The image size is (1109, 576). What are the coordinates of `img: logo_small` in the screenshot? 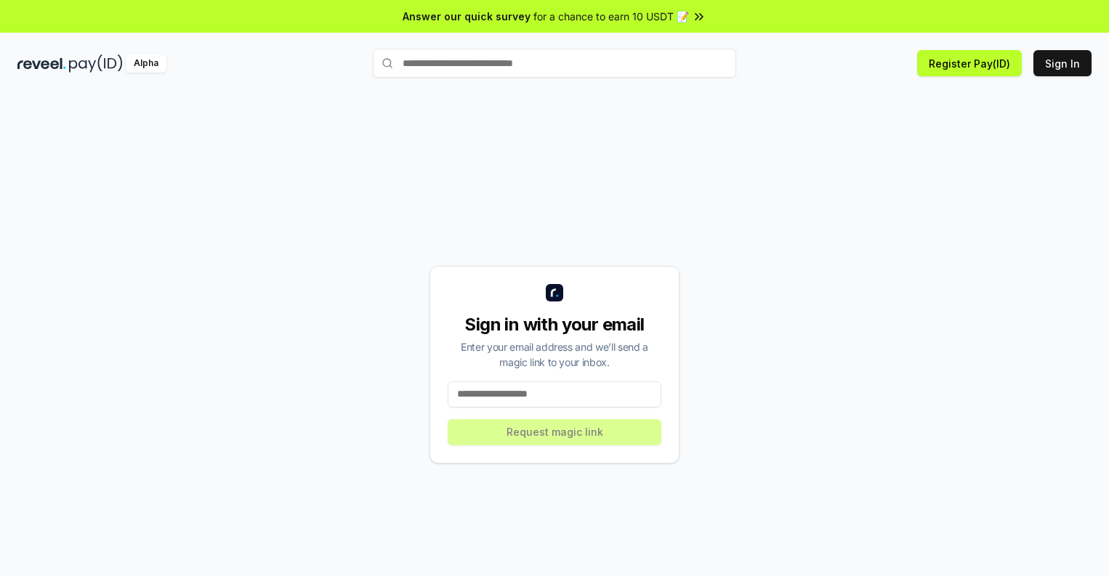 It's located at (554, 293).